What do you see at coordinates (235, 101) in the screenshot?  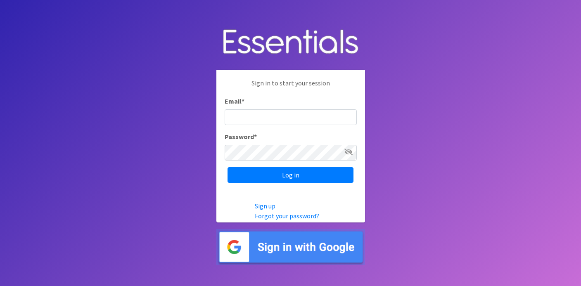 I see `label: Email` at bounding box center [235, 101].